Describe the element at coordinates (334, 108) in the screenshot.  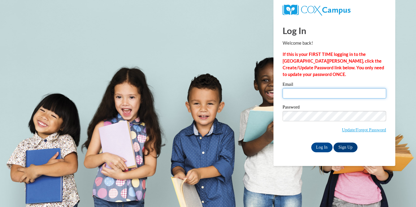
I see `label: Password` at that location.